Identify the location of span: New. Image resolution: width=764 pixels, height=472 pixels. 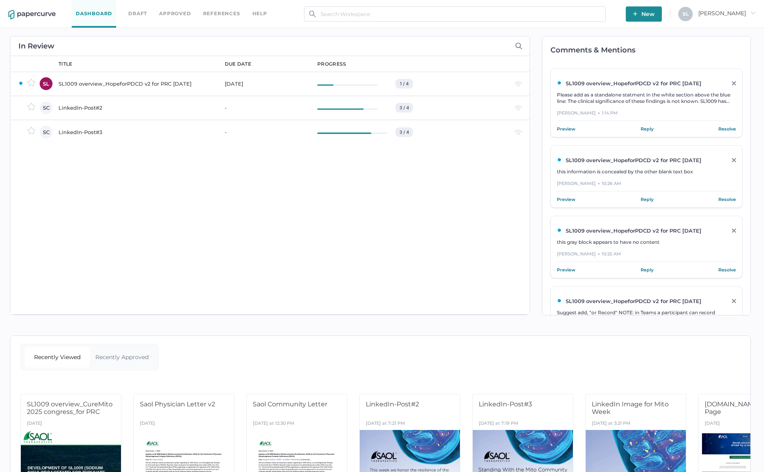
(644, 14).